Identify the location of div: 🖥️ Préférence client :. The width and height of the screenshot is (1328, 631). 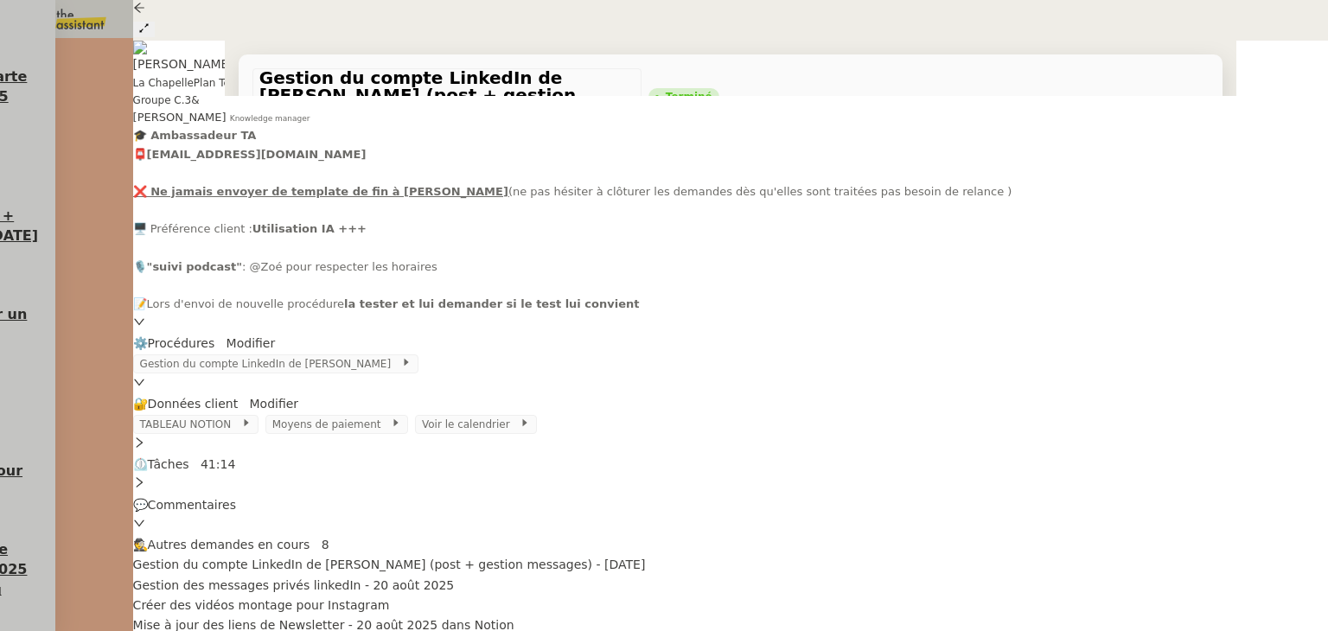
(731, 229).